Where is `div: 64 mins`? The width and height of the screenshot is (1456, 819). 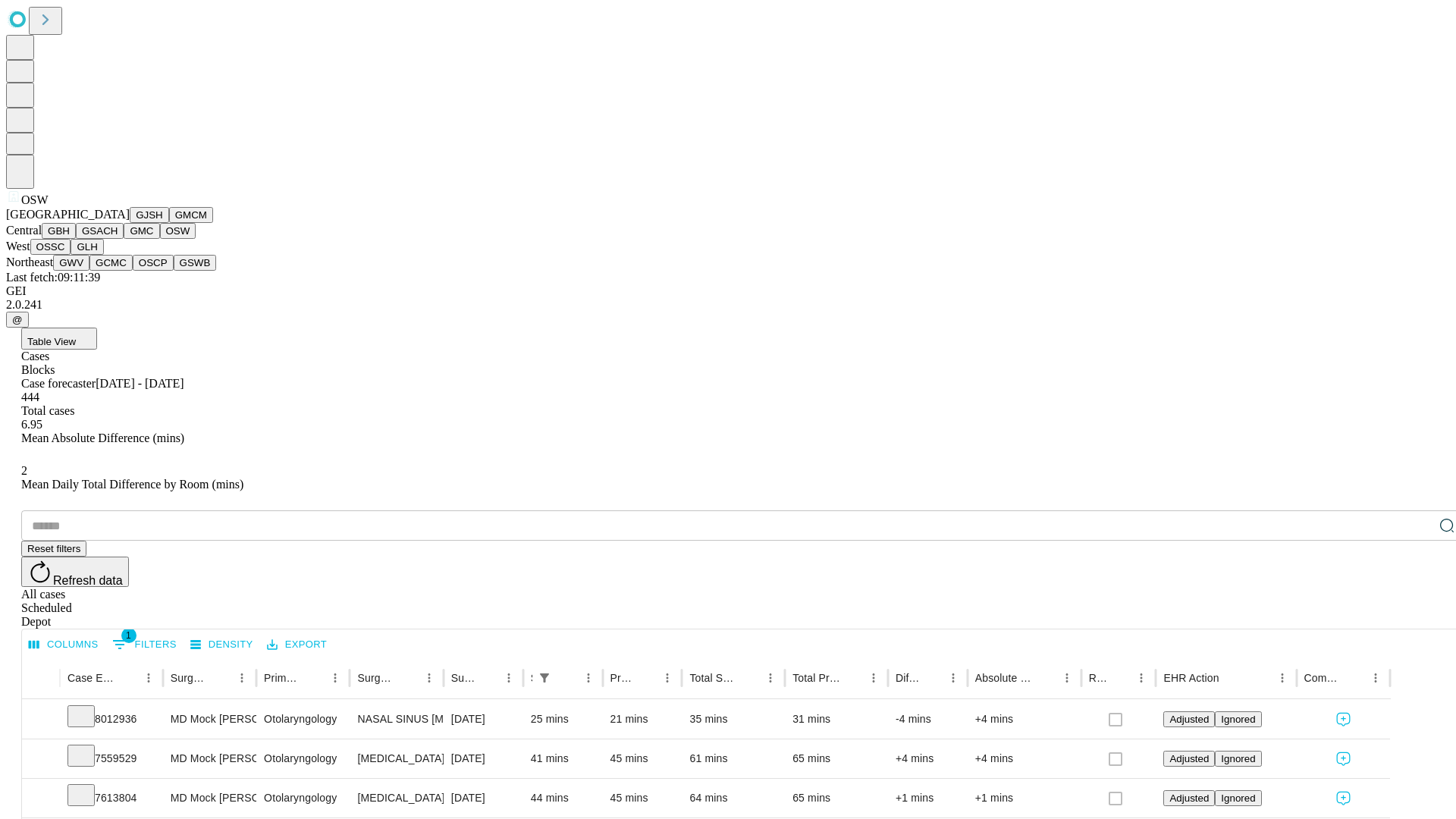 div: 64 mins is located at coordinates (733, 798).